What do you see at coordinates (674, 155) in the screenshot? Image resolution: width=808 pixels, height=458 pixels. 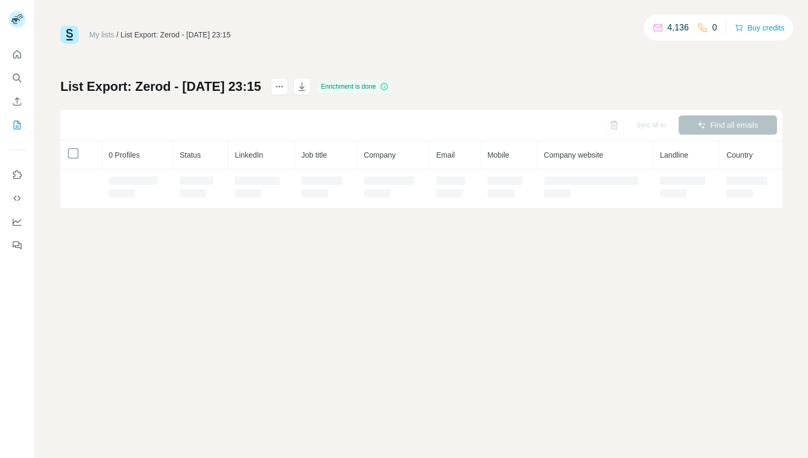 I see `span: Landline` at bounding box center [674, 155].